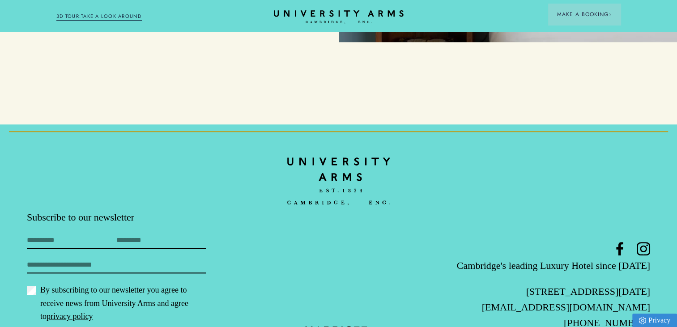 This screenshot has width=677, height=327. What do you see at coordinates (642, 320) in the screenshot?
I see `img: Privacy` at bounding box center [642, 320].